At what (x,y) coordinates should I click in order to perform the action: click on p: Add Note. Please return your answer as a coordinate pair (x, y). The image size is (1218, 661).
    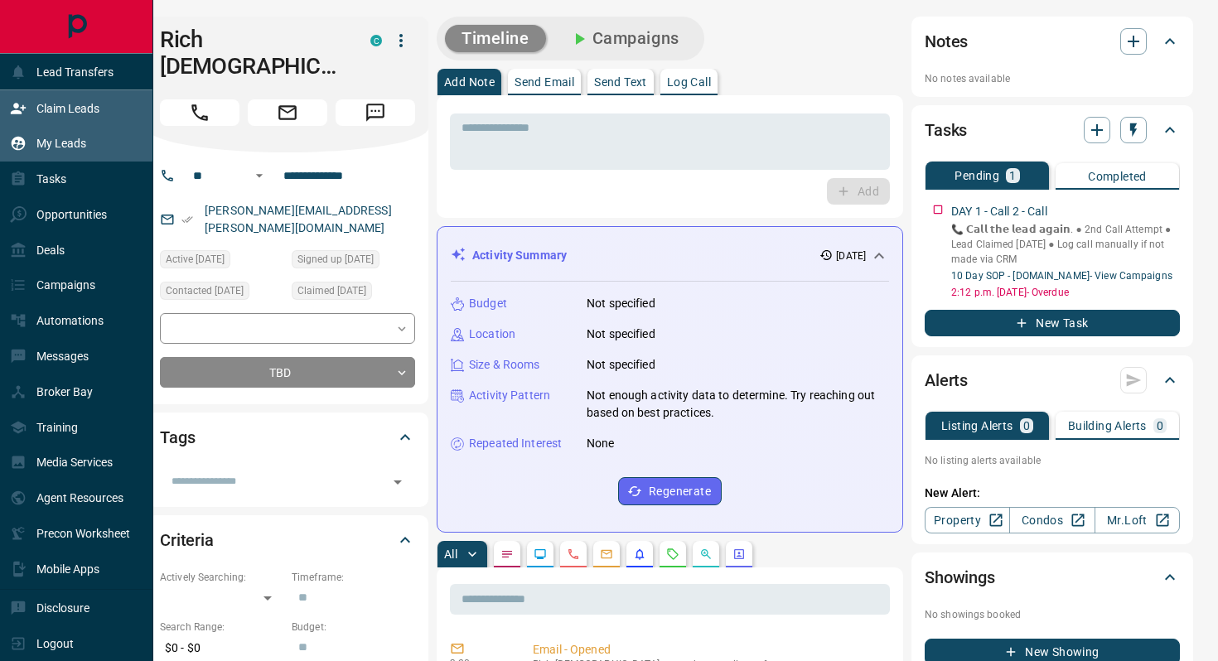
    Looking at the image, I should click on (469, 82).